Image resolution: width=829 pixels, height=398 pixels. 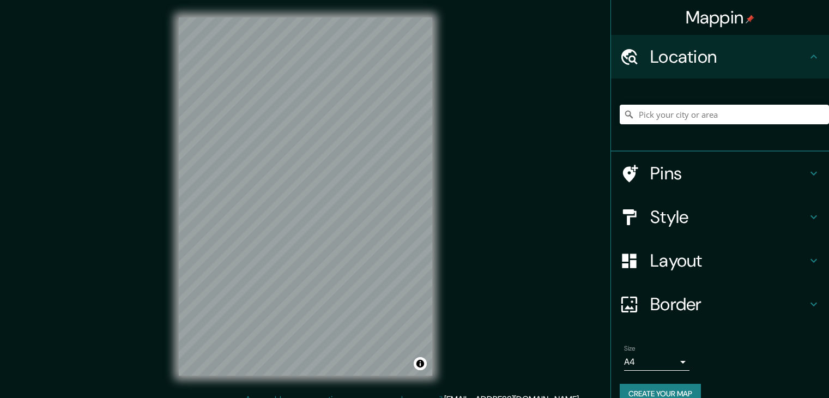 What do you see at coordinates (305, 196) in the screenshot?
I see `canvas: Map` at bounding box center [305, 196].